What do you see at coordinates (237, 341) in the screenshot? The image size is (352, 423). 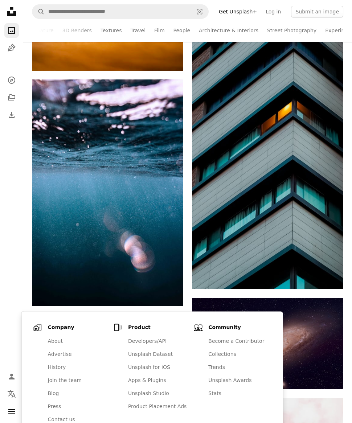 I see `a: Become a Contributor` at bounding box center [237, 341].